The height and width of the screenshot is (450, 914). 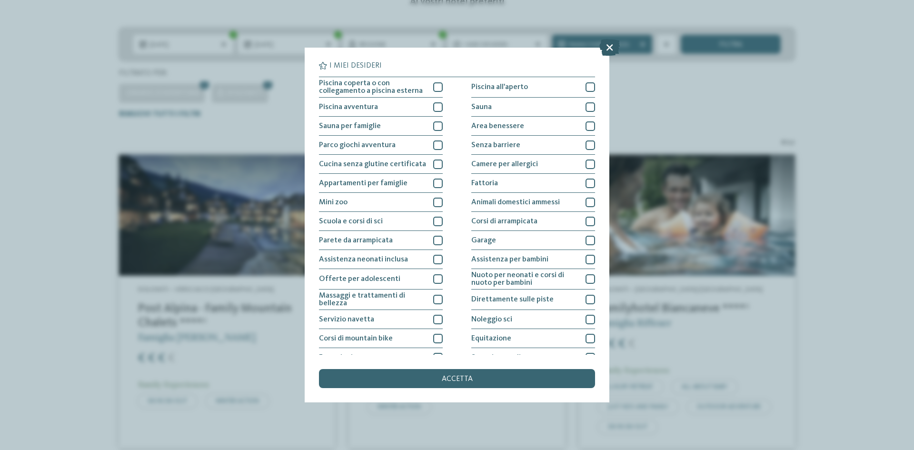 I want to click on span: Camere per allergici, so click(x=505, y=164).